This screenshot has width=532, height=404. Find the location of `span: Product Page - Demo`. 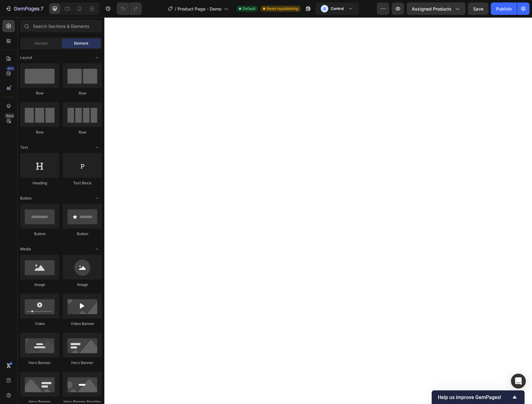

span: Product Page - Demo is located at coordinates (199, 9).